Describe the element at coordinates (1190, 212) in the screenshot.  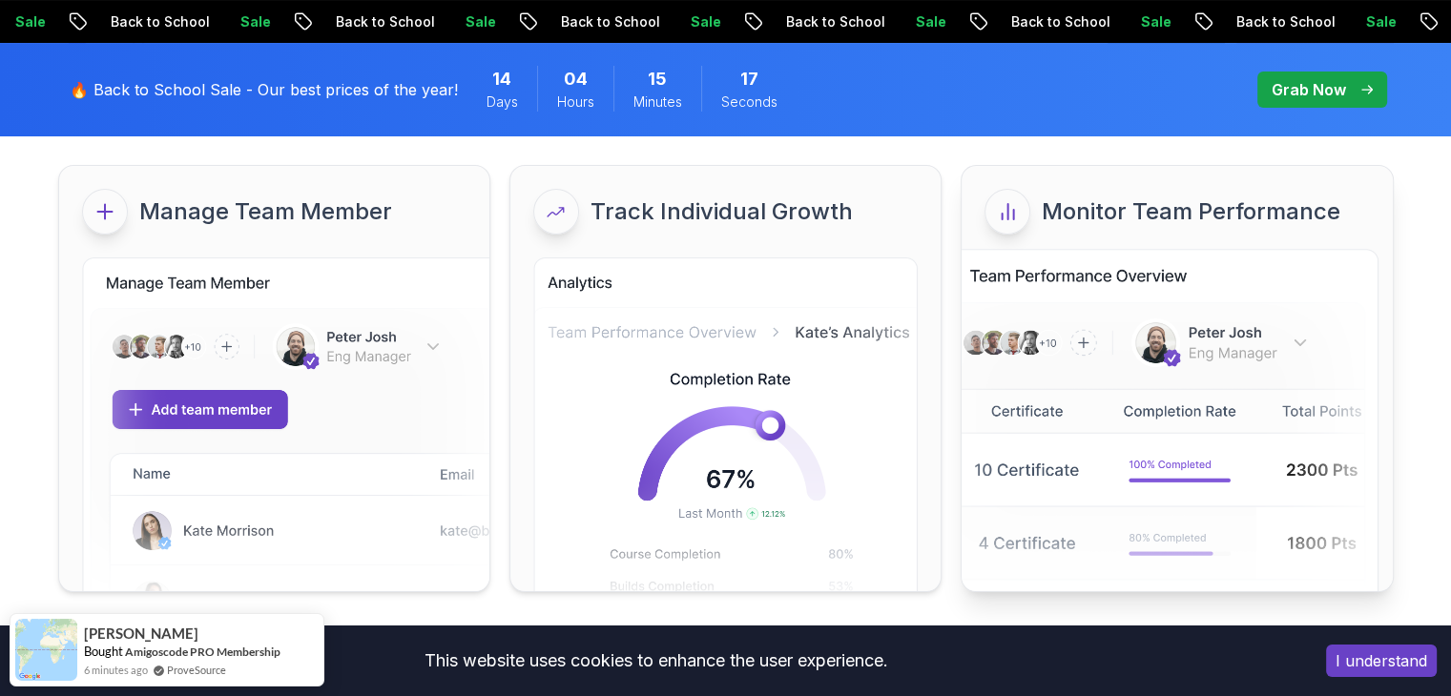
I see `p: Monitor Team Performance` at that location.